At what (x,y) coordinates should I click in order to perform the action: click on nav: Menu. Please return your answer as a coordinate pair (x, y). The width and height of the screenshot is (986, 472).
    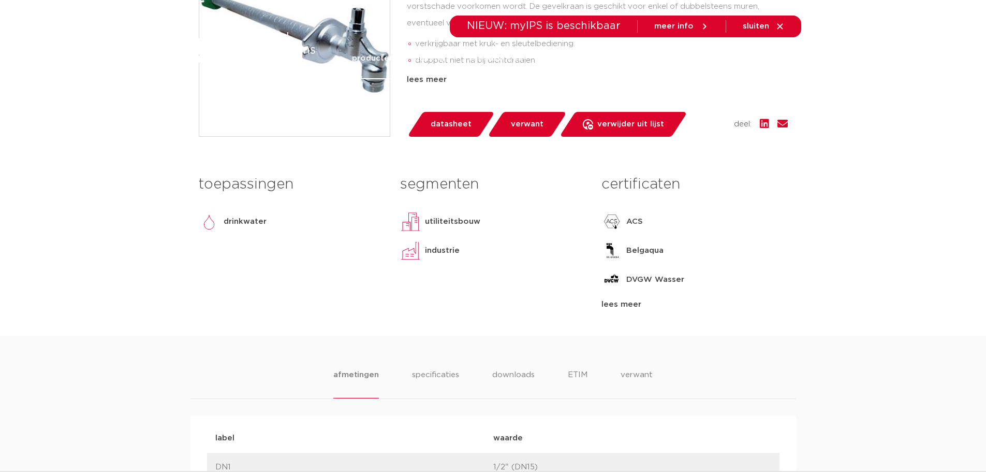
    Looking at the image, I should click on (525, 58).